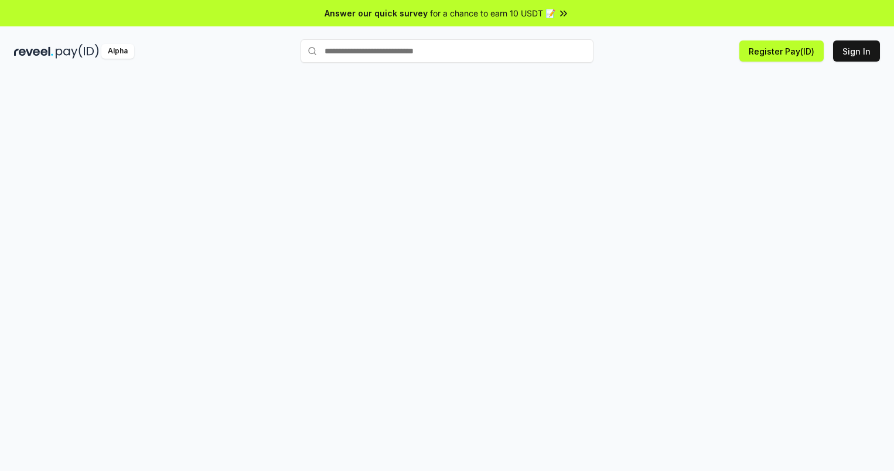 The image size is (894, 471). I want to click on button: Sign In, so click(857, 51).